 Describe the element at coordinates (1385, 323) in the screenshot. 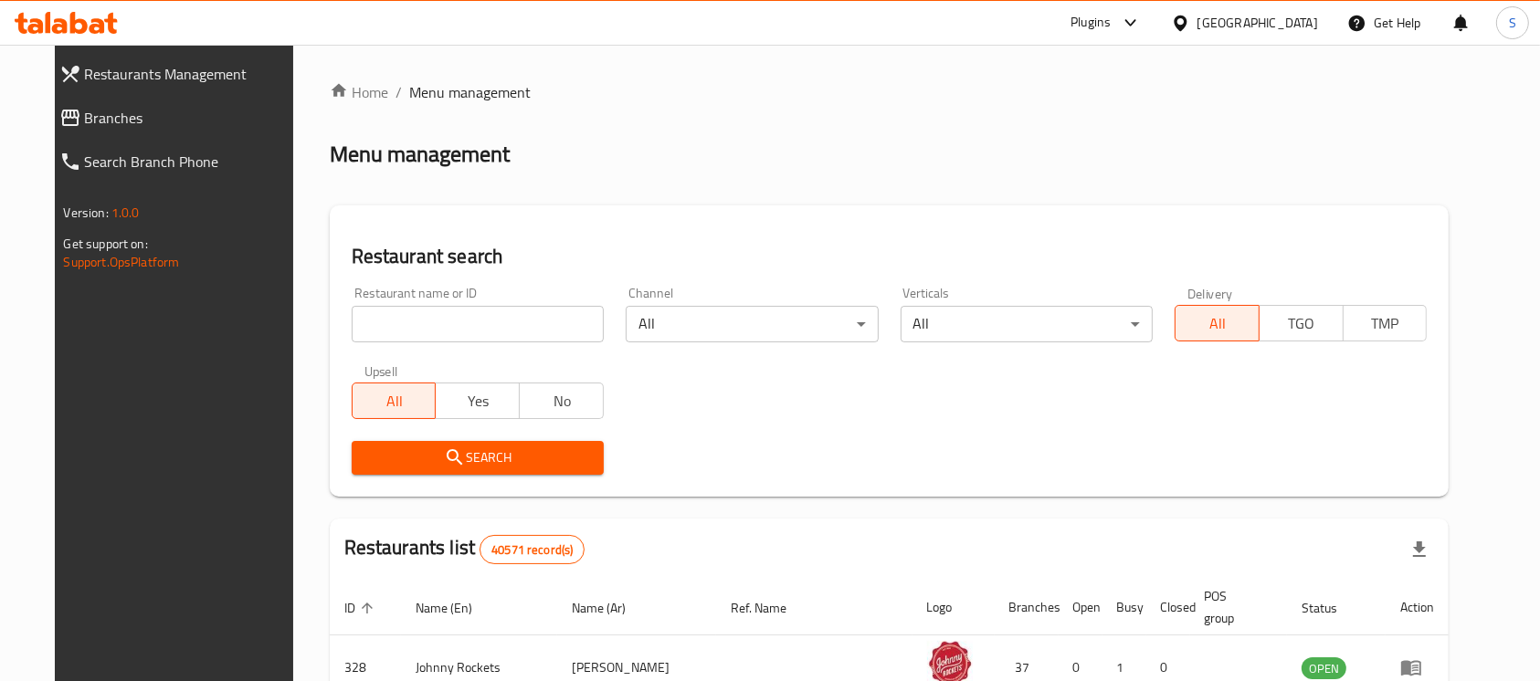

I see `span: TMP` at that location.